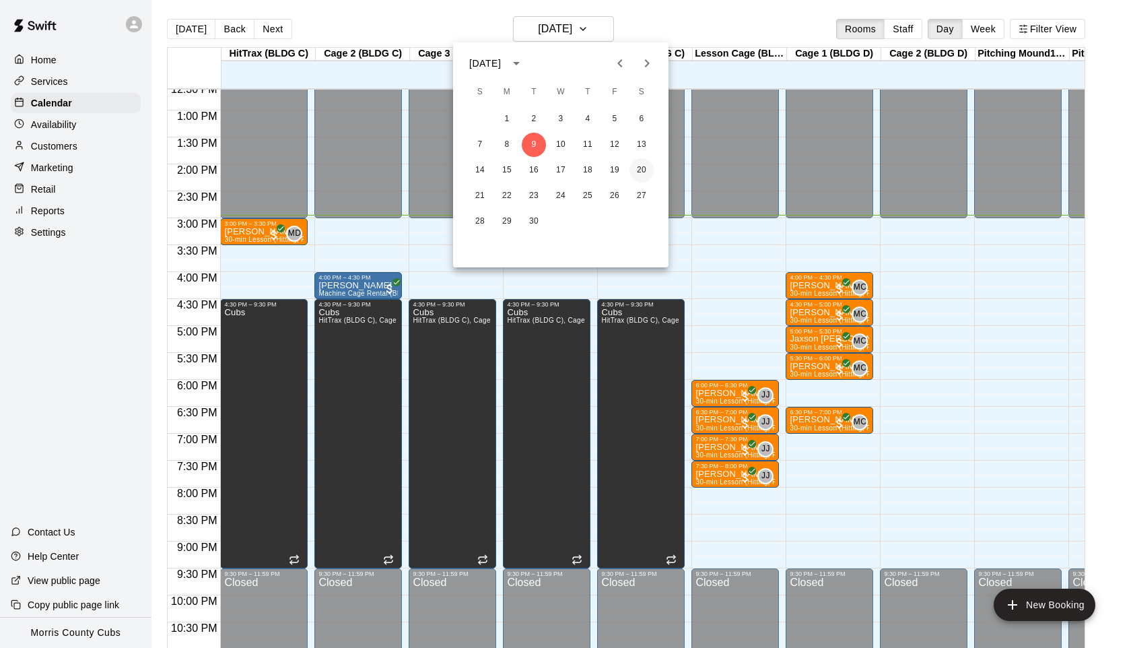 The width and height of the screenshot is (1131, 648). What do you see at coordinates (615, 170) in the screenshot?
I see `button: 19` at bounding box center [615, 170].